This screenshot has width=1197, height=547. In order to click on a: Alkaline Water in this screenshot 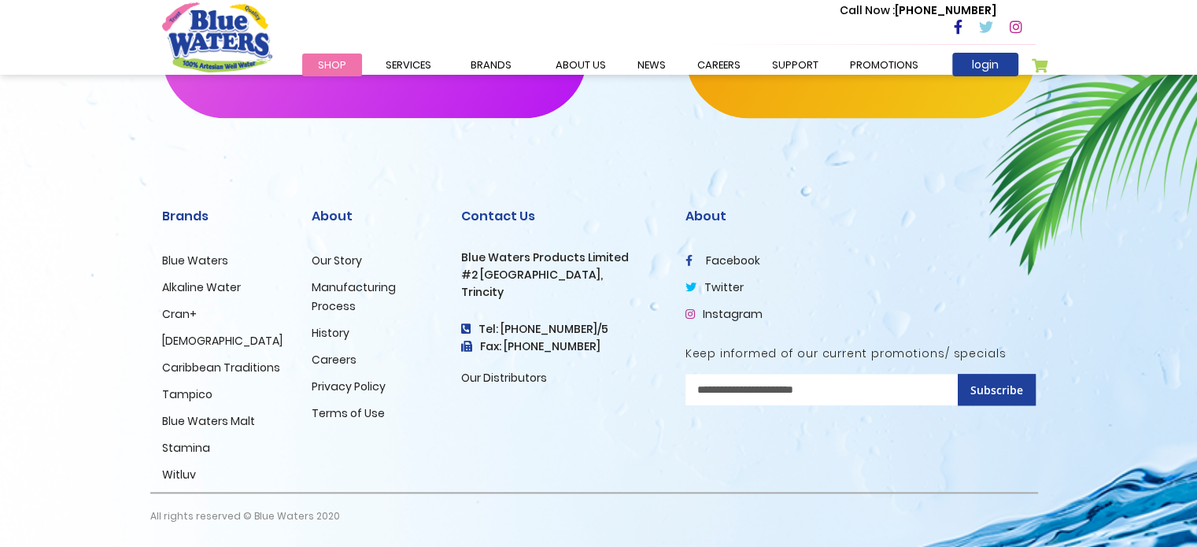, I will do `click(201, 287)`.